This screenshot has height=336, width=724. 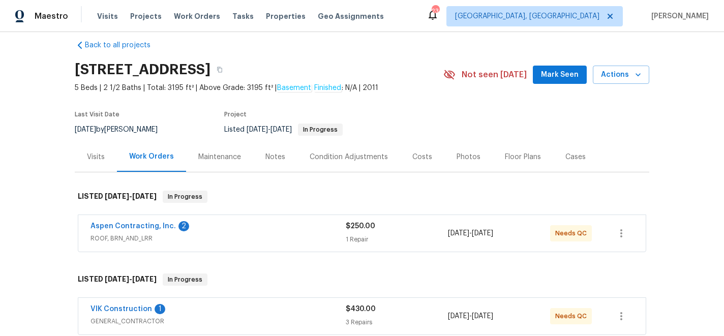 I want to click on span: Actions, so click(x=621, y=75).